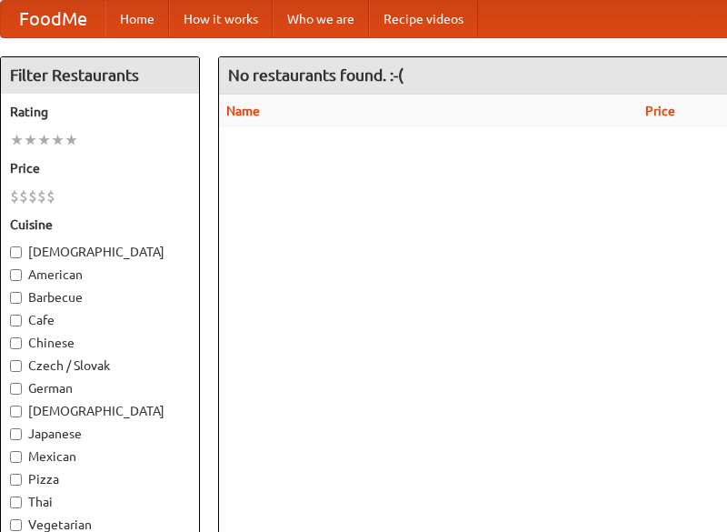 The height and width of the screenshot is (532, 727). What do you see at coordinates (15, 525) in the screenshot?
I see `input: Vegetarian` at bounding box center [15, 525].